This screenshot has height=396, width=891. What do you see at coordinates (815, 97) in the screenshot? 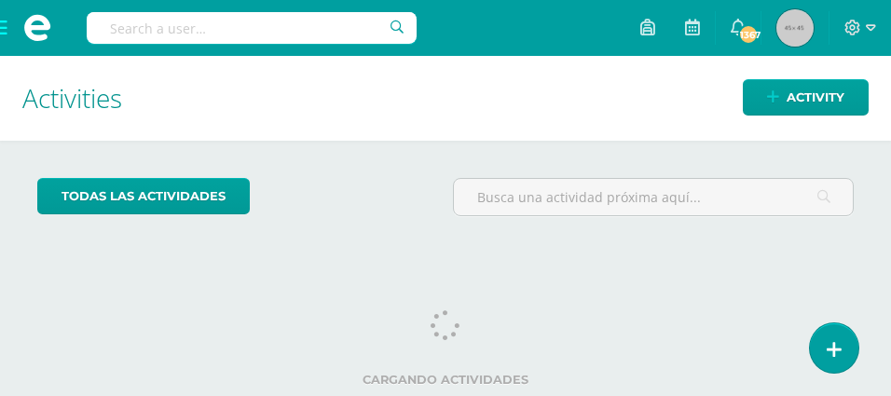
I see `span: Activity` at bounding box center [815, 97].